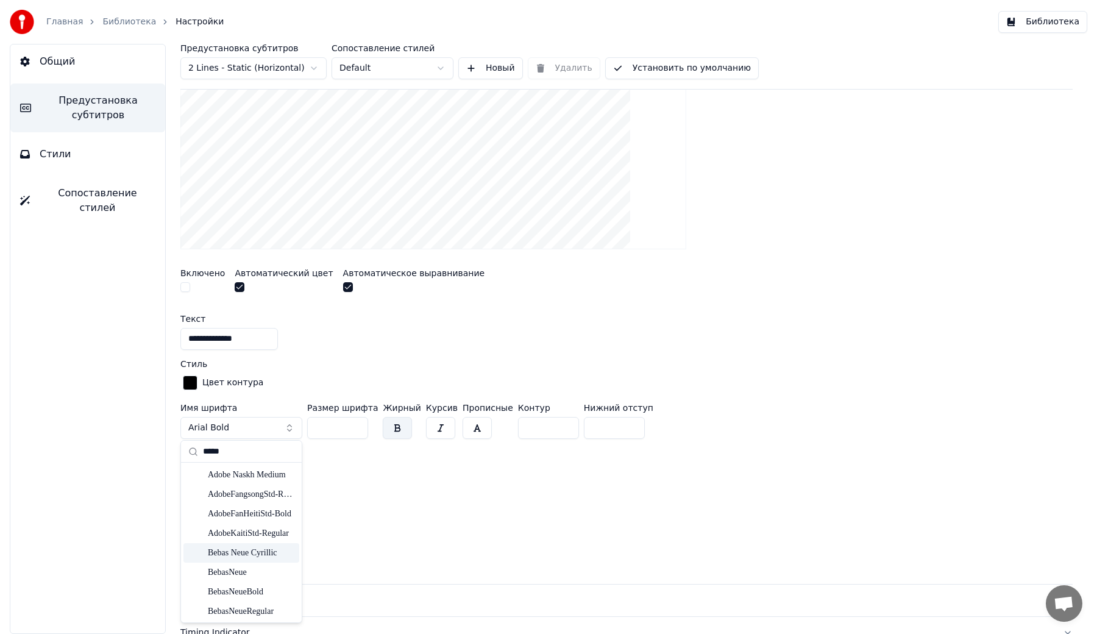 The width and height of the screenshot is (1097, 634). I want to click on div: Отсчёт промежутка, so click(617, 600).